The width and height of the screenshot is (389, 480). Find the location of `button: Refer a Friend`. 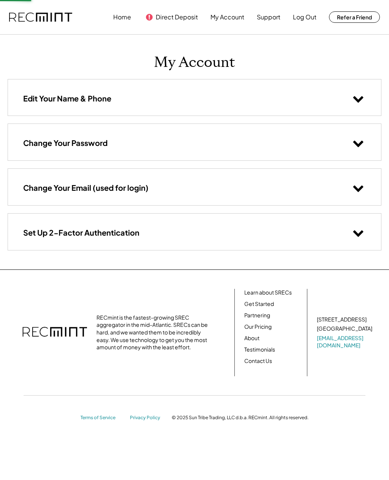

button: Refer a Friend is located at coordinates (354, 17).